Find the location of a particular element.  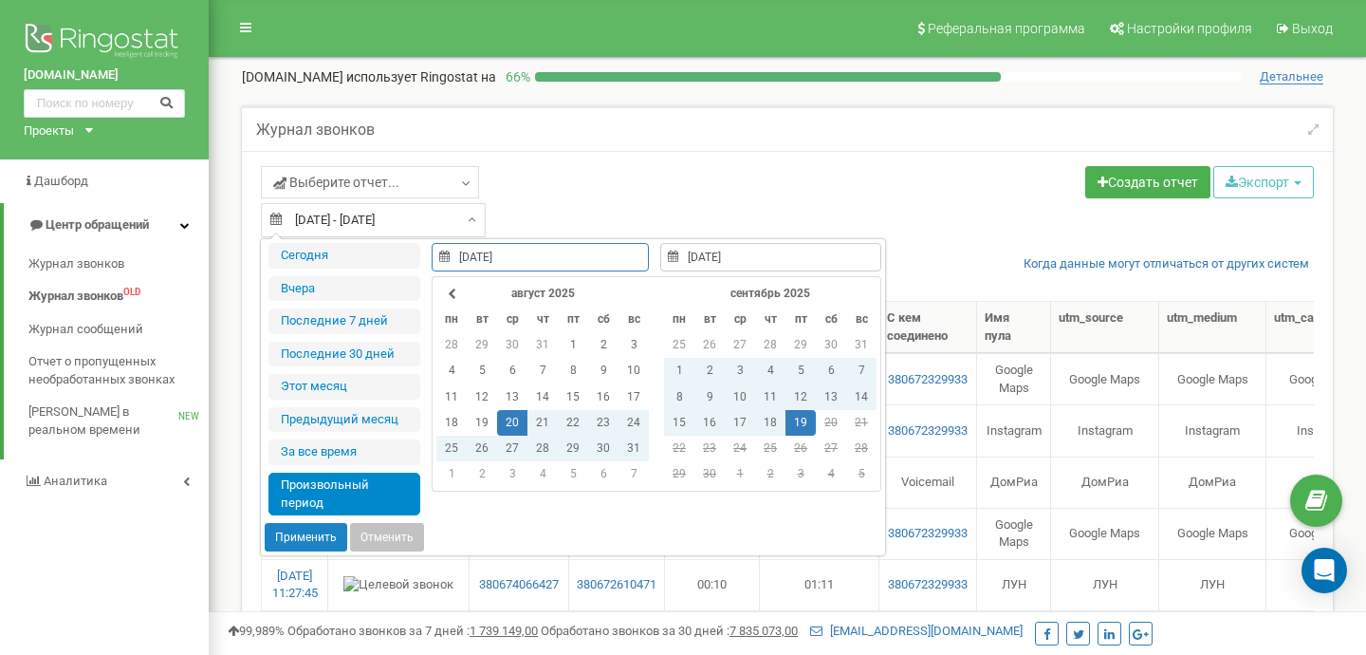

td: 8 is located at coordinates (573, 370).